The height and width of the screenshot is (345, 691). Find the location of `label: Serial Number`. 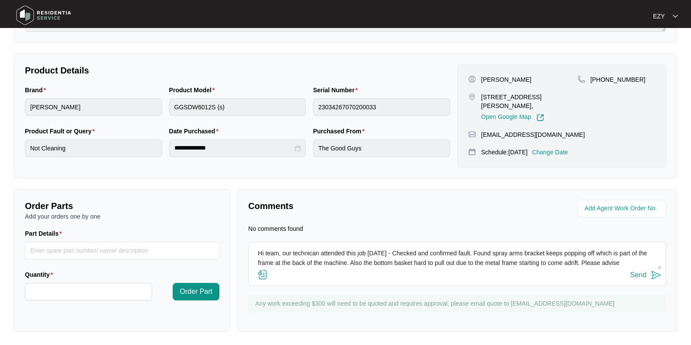

label: Serial Number is located at coordinates (337, 90).